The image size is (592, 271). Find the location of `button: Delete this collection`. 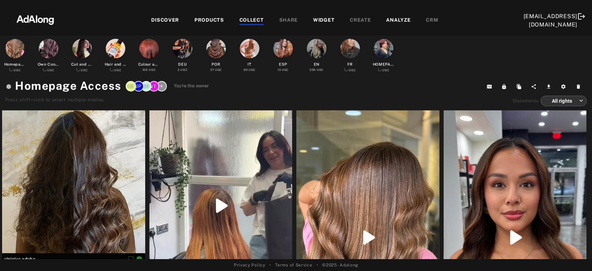

button: Delete this collection is located at coordinates (580, 87).